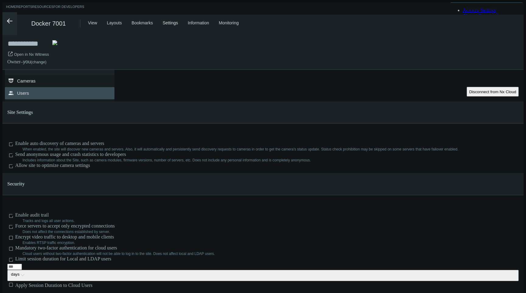 Image resolution: width=526 pixels, height=293 pixels. I want to click on a: Resources, so click(43, 9).